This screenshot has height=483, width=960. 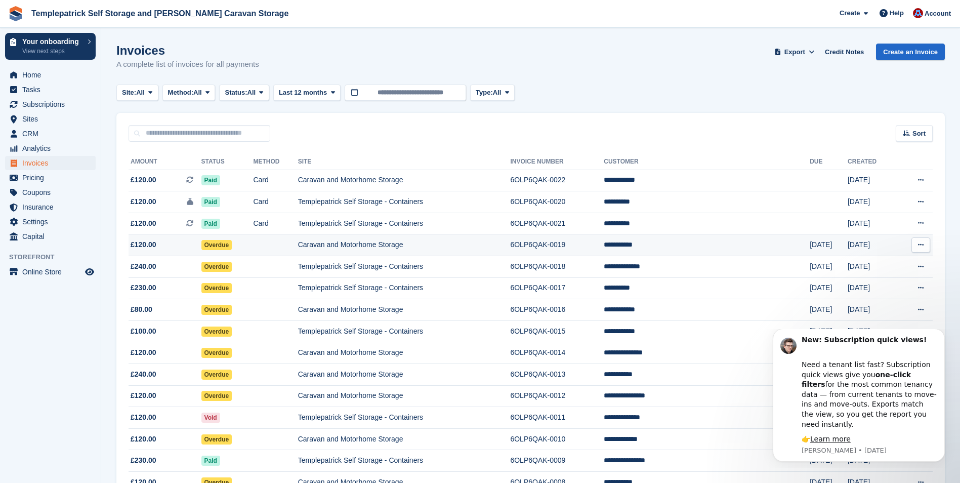 What do you see at coordinates (795, 52) in the screenshot?
I see `span: Export` at bounding box center [795, 52].